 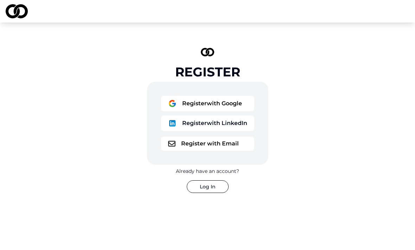 What do you see at coordinates (208, 72) in the screenshot?
I see `div: Register` at bounding box center [208, 72].